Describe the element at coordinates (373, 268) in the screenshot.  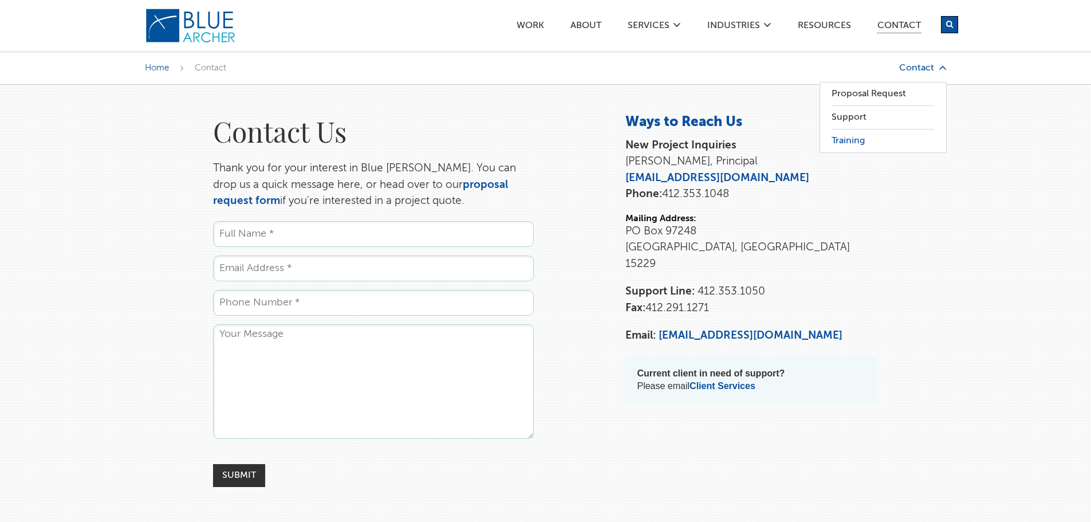
I see `input: Email Address *` at that location.